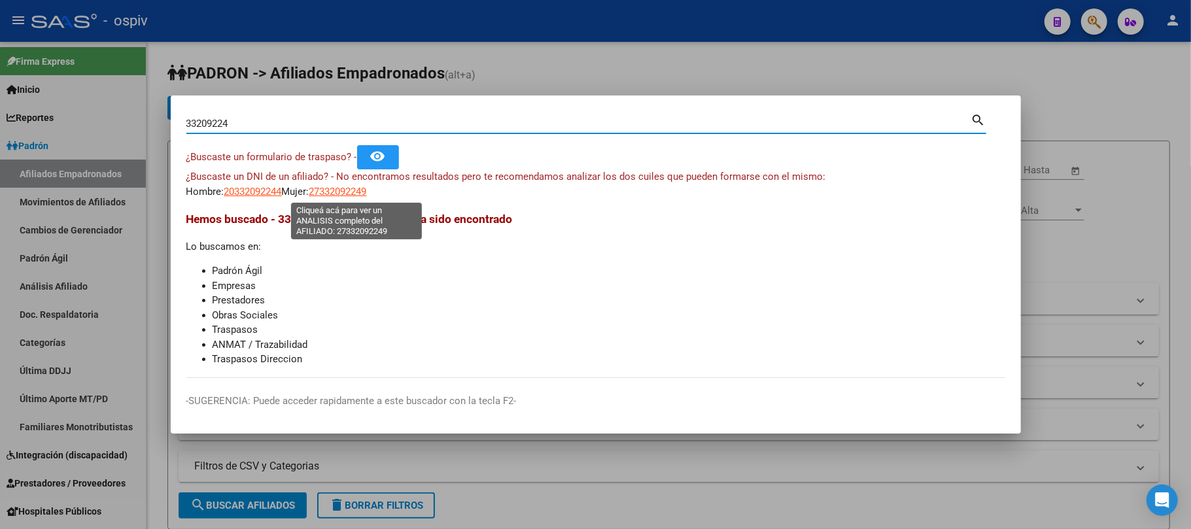 Image resolution: width=1191 pixels, height=529 pixels. Describe the element at coordinates (609, 286) in the screenshot. I see `li: Empresas` at that location.